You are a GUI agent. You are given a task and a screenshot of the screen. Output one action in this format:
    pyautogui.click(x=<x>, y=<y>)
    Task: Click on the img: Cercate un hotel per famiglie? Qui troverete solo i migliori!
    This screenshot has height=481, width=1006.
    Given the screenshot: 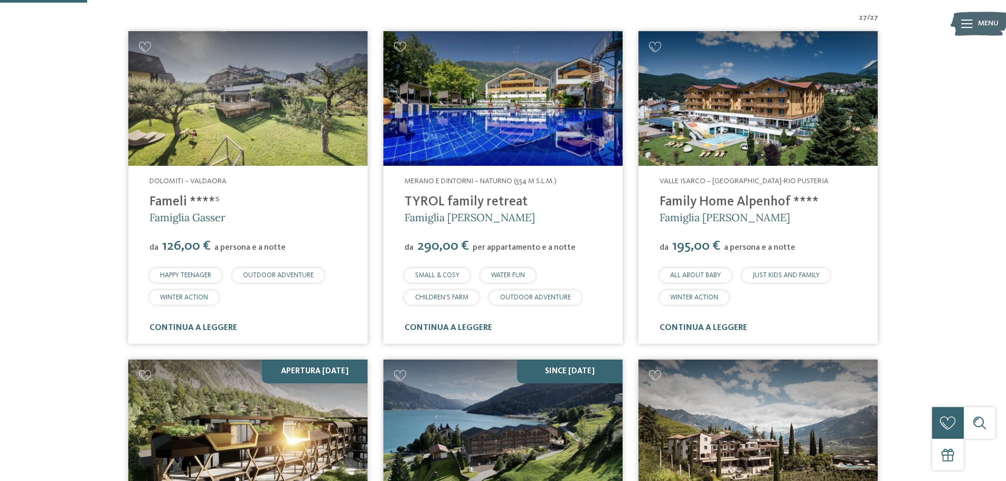 What is the action you would take?
    pyautogui.click(x=248, y=98)
    